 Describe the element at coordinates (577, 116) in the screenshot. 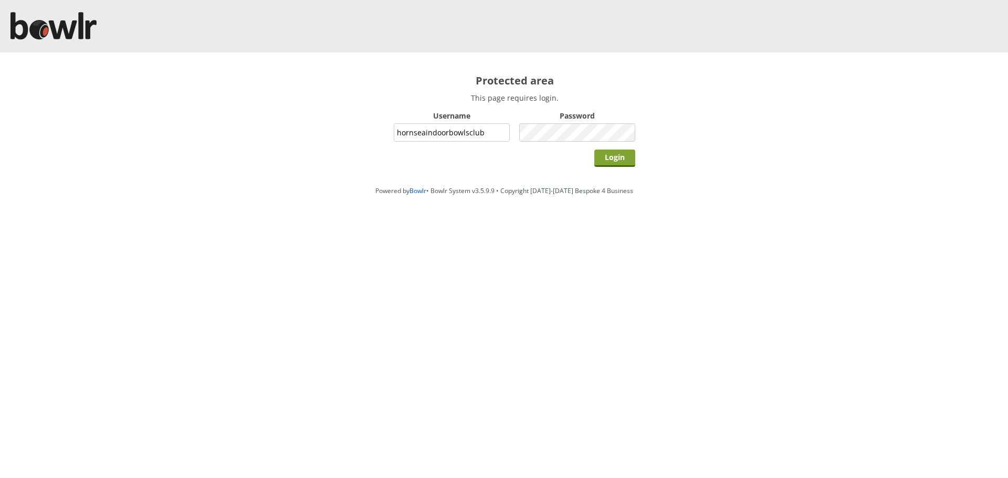

I see `label: Password` at that location.